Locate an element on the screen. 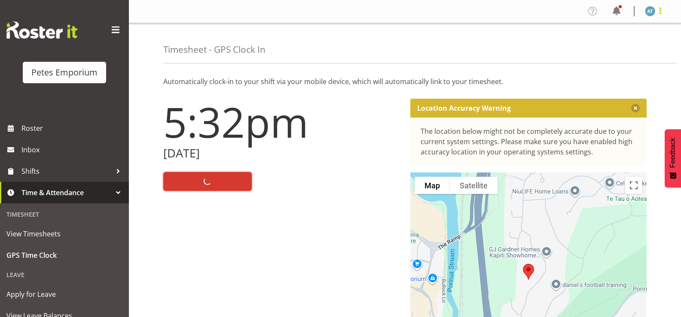  button: Close message is located at coordinates (635, 108).